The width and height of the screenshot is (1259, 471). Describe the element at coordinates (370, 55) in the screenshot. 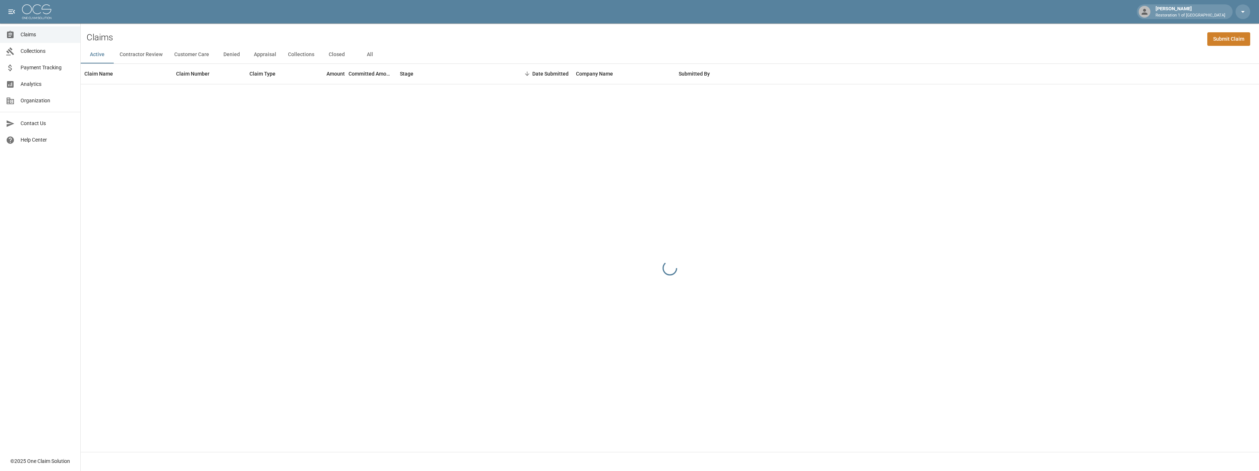

I see `button: All` at that location.